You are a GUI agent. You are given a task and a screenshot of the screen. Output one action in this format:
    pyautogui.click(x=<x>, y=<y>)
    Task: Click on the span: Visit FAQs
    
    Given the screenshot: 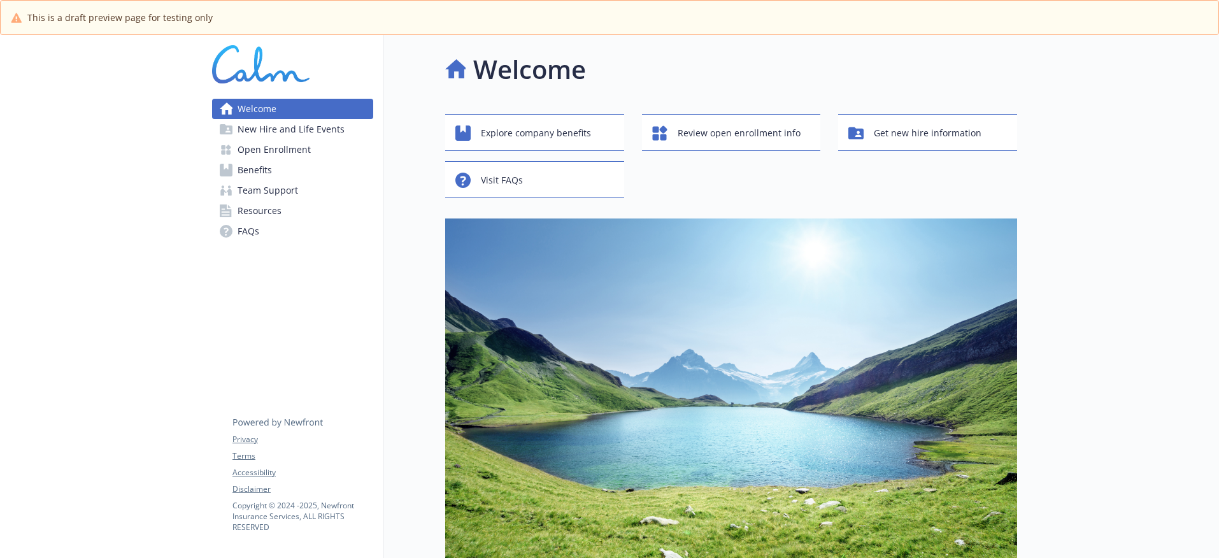 What is the action you would take?
    pyautogui.click(x=502, y=180)
    